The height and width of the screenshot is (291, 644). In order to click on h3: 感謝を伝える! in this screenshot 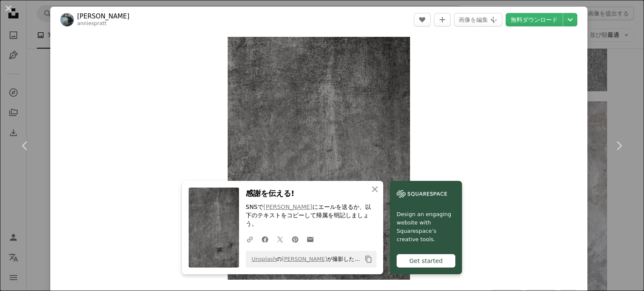, I will do `click(311, 194)`.